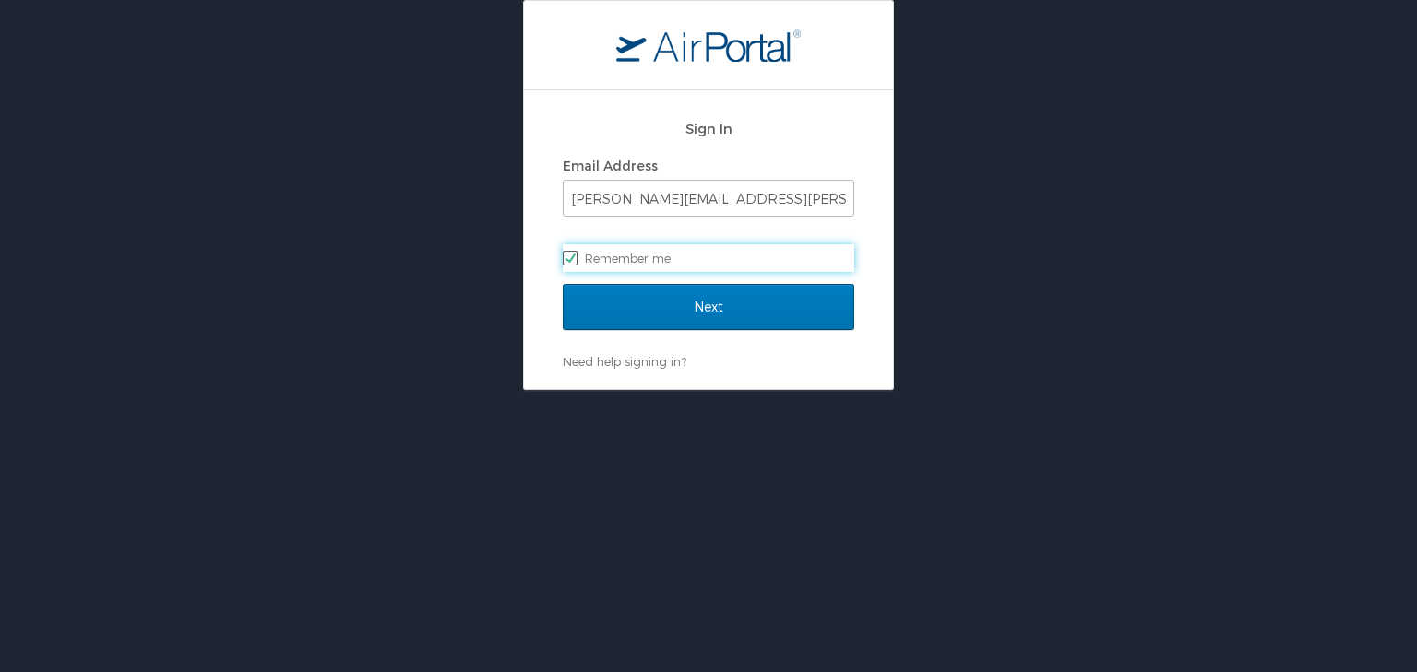  Describe the element at coordinates (610, 165) in the screenshot. I see `label: Email Address` at that location.